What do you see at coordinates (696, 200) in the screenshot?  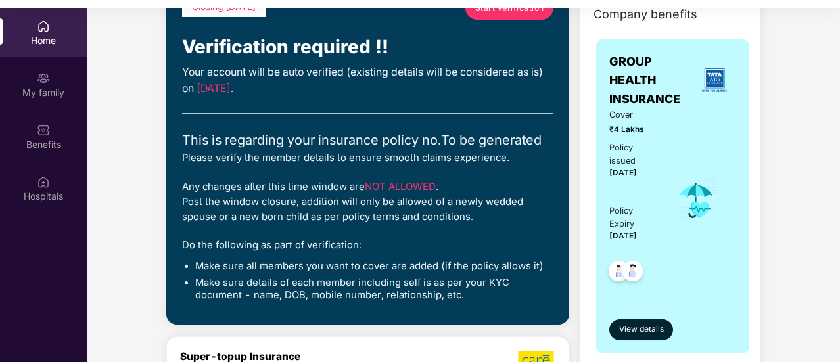 I see `img: icon` at bounding box center [696, 200].